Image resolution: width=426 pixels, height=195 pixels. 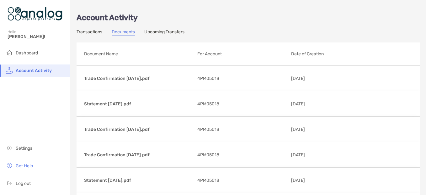 What do you see at coordinates (248, 18) in the screenshot?
I see `p: Account Activity` at bounding box center [248, 18].